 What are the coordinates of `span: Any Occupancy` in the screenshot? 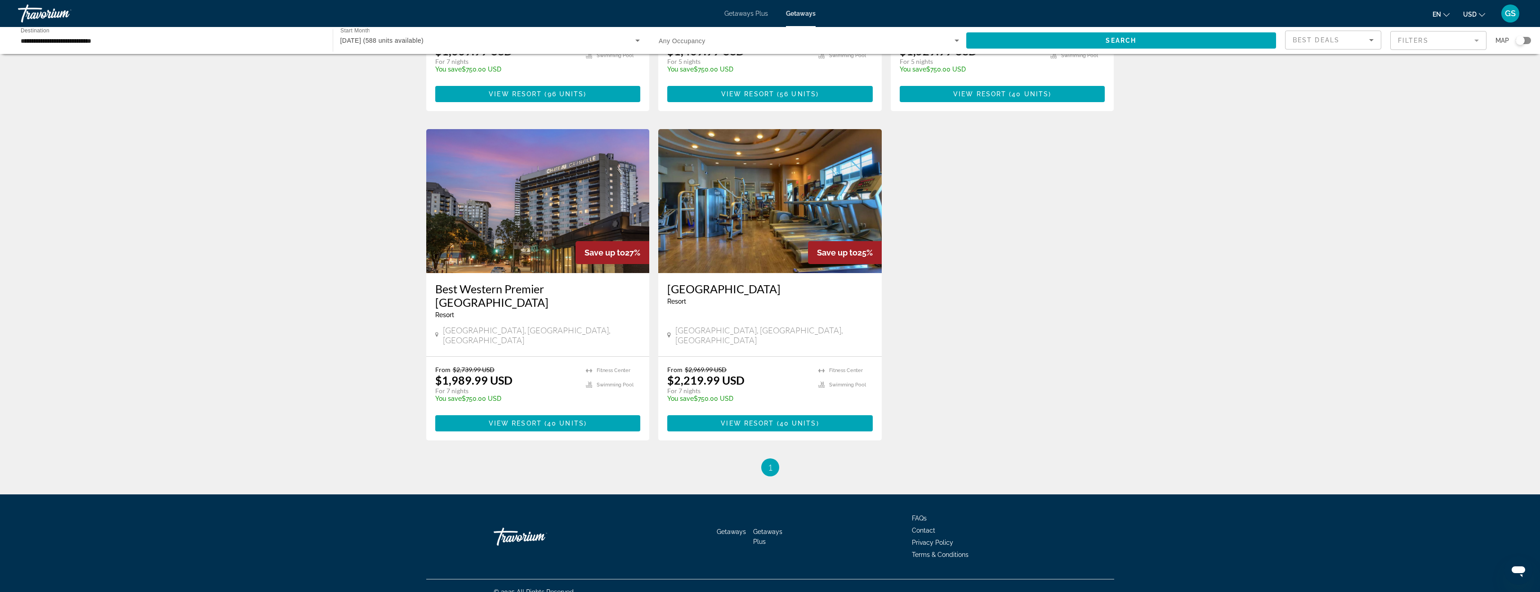 It's located at (682, 41).